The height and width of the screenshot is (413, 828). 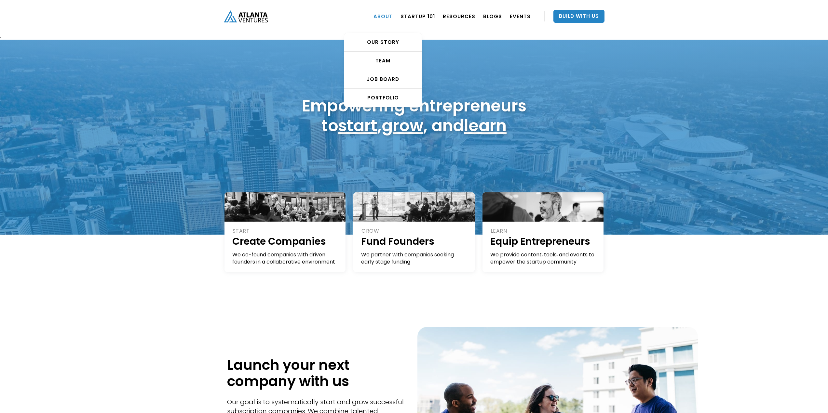 What do you see at coordinates (358, 126) in the screenshot?
I see `a: start` at bounding box center [358, 126].